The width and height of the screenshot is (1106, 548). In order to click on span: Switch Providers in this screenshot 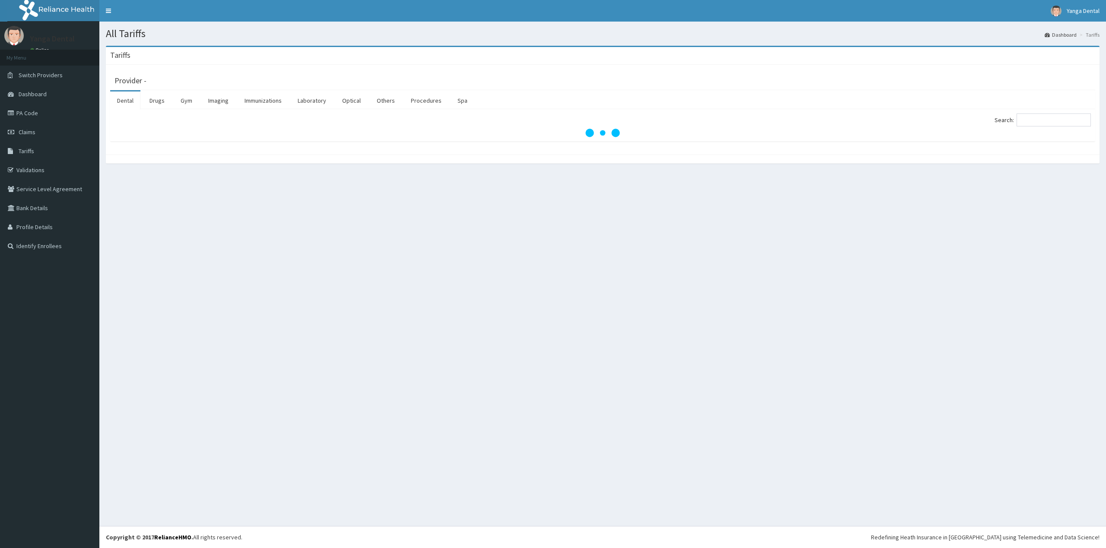, I will do `click(41, 75)`.